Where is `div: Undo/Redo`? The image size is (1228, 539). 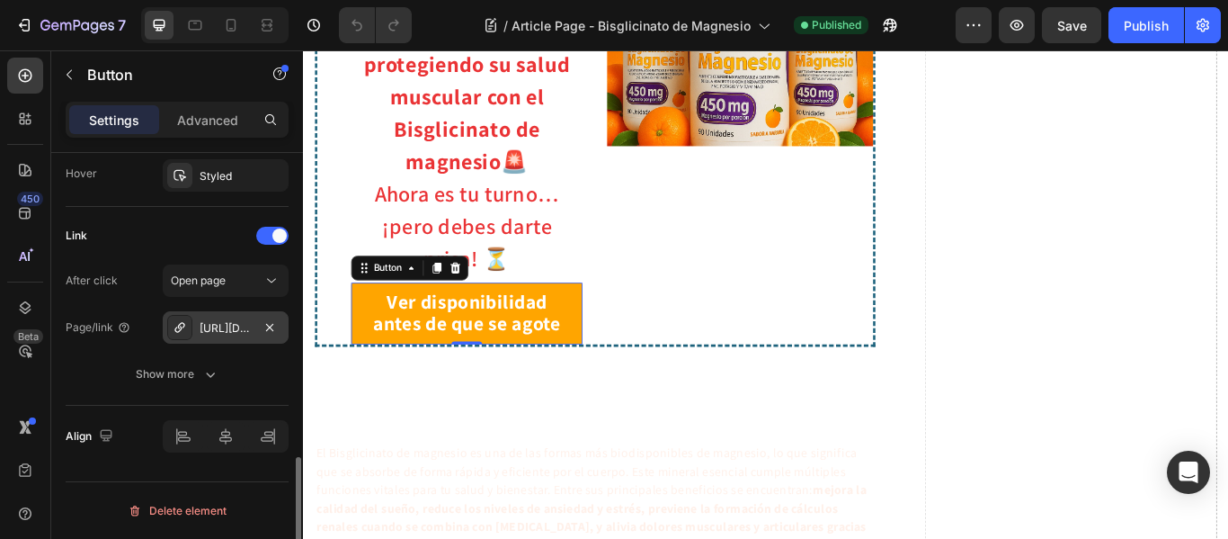
div: Undo/Redo is located at coordinates (375, 25).